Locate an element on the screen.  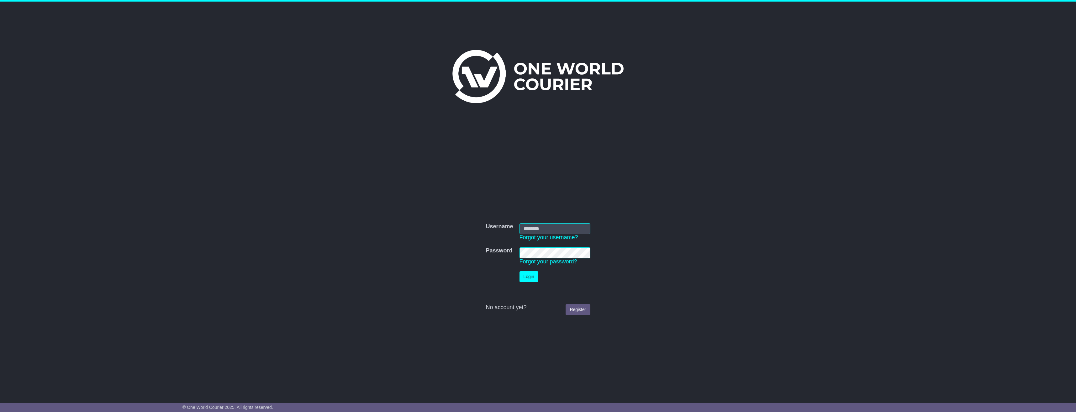
a: Forgot your password? is located at coordinates (548, 261).